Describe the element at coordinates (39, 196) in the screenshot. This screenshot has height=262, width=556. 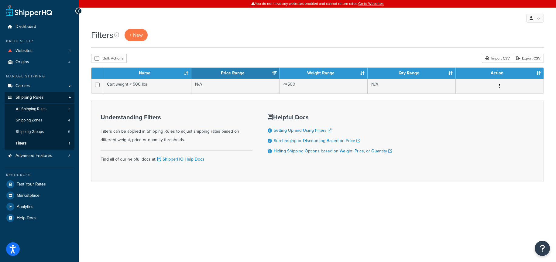
I see `li: Marketplace` at that location.